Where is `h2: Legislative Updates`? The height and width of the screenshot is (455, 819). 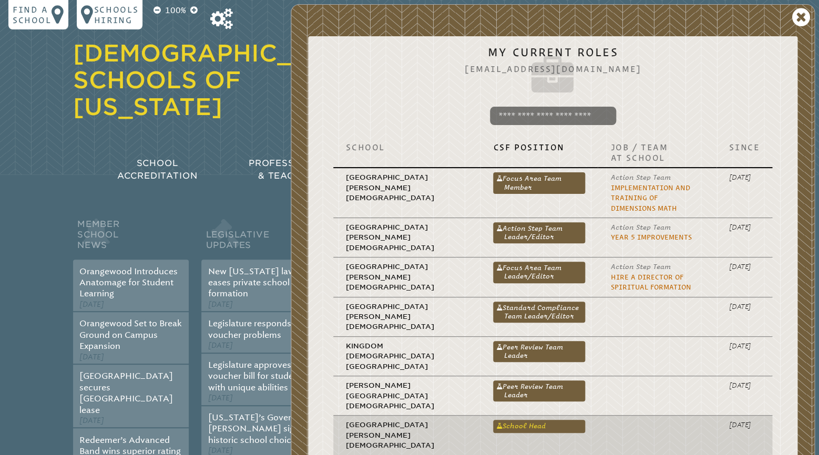
h2: Legislative Updates is located at coordinates (259, 238).